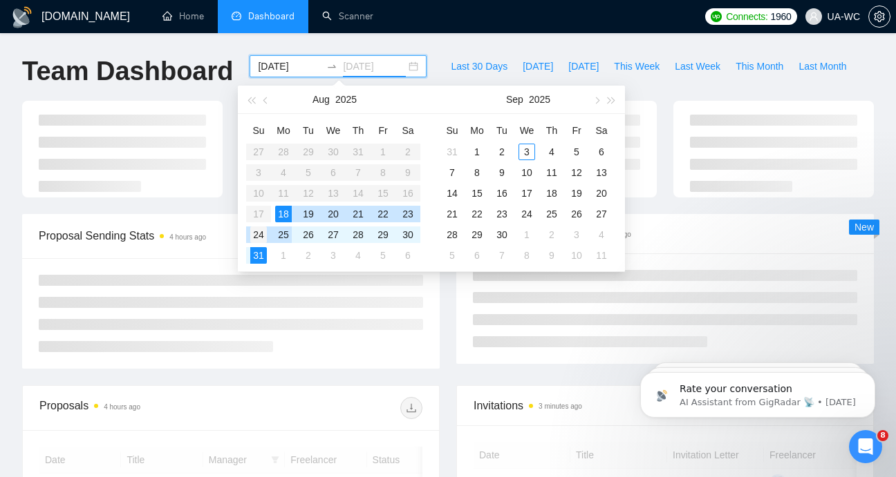 This screenshot has width=896, height=477. I want to click on div: 15, so click(477, 193).